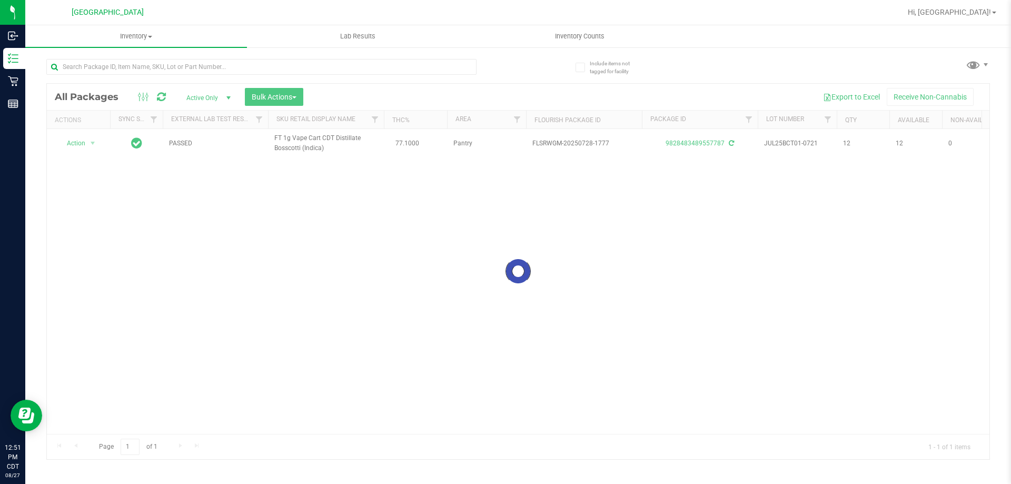  Describe the element at coordinates (13, 457) in the screenshot. I see `p: 12:51 PM CDT` at that location.